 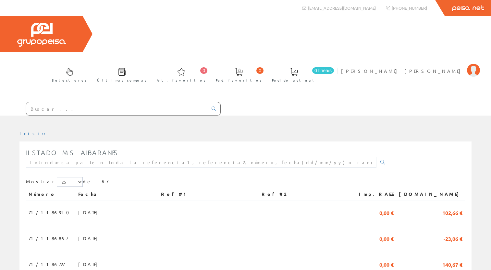 I want to click on span: Últimas compras, so click(x=122, y=80).